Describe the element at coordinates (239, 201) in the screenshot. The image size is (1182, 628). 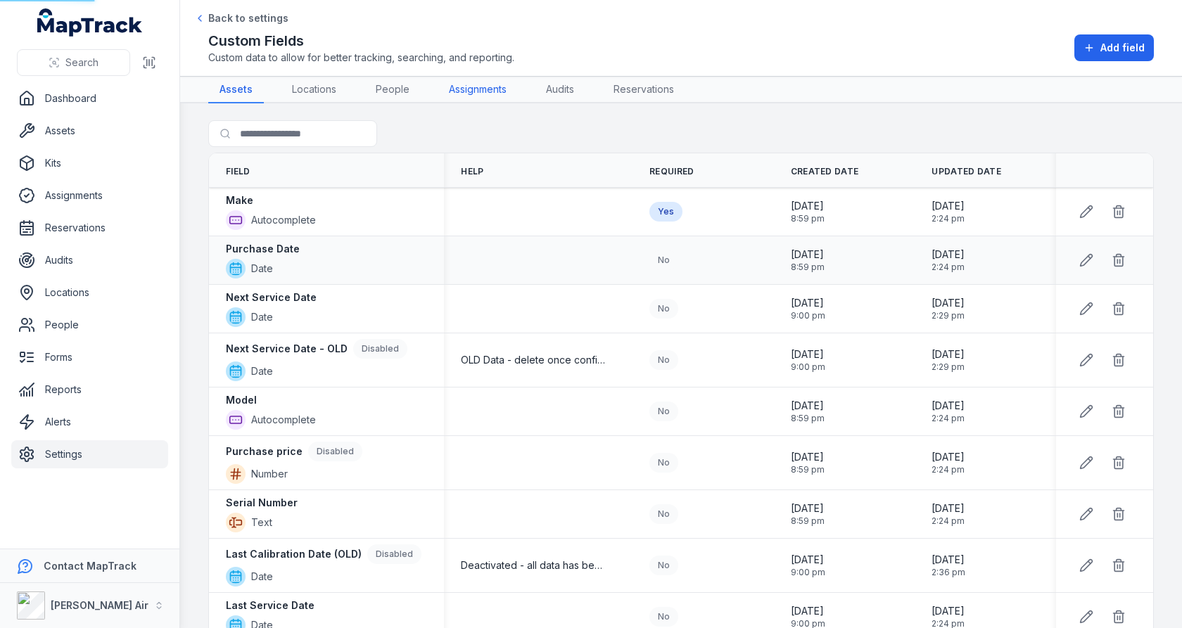
I see `strong: Make` at that location.